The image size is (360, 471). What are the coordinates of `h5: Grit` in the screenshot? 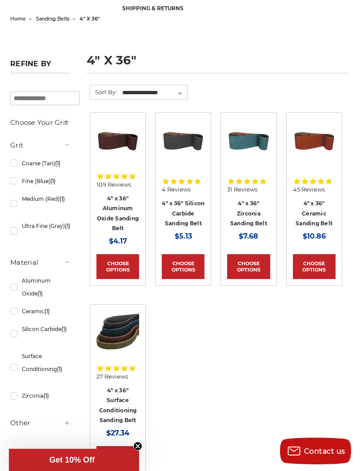 It's located at (40, 145).